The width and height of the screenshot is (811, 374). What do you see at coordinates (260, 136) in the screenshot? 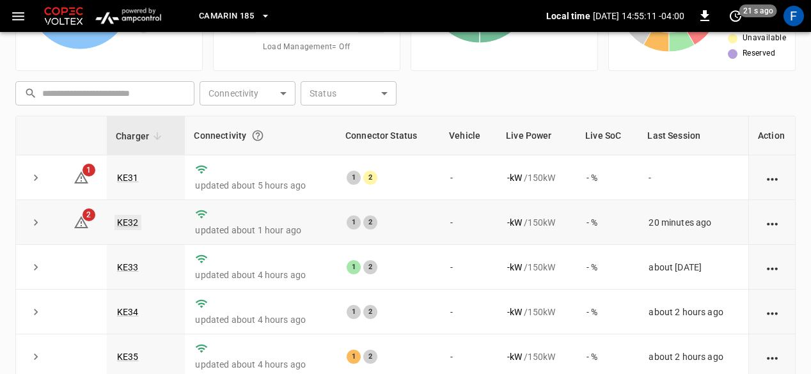
I see `div: Connectivity` at bounding box center [260, 136].